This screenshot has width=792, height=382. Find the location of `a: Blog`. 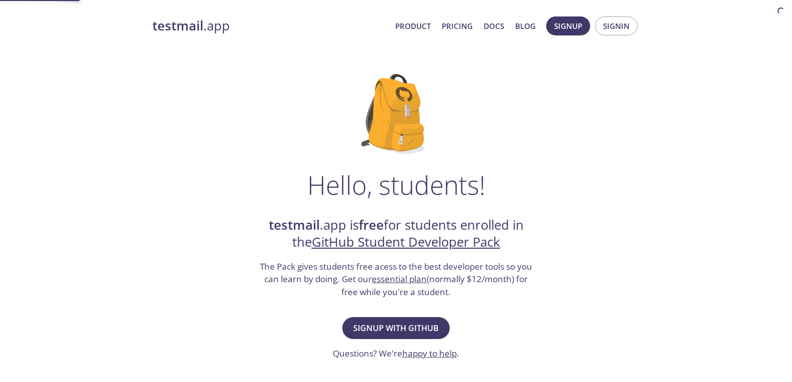

a: Blog is located at coordinates (525, 26).